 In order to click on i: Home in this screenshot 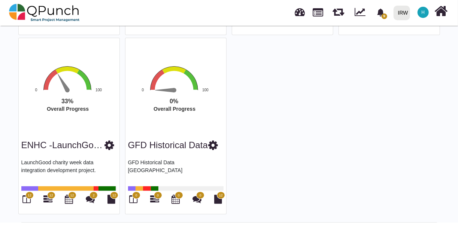, I will do `click(441, 11)`.